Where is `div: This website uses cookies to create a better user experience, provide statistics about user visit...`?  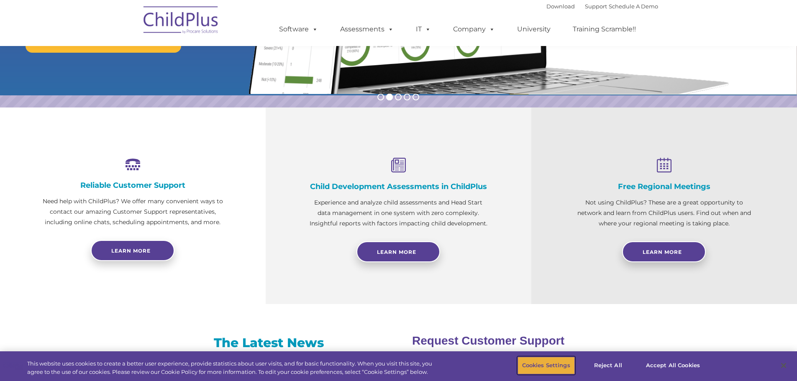
div: This website uses cookies to create a better user experience, provide statistics about user visit... is located at coordinates (233, 368).